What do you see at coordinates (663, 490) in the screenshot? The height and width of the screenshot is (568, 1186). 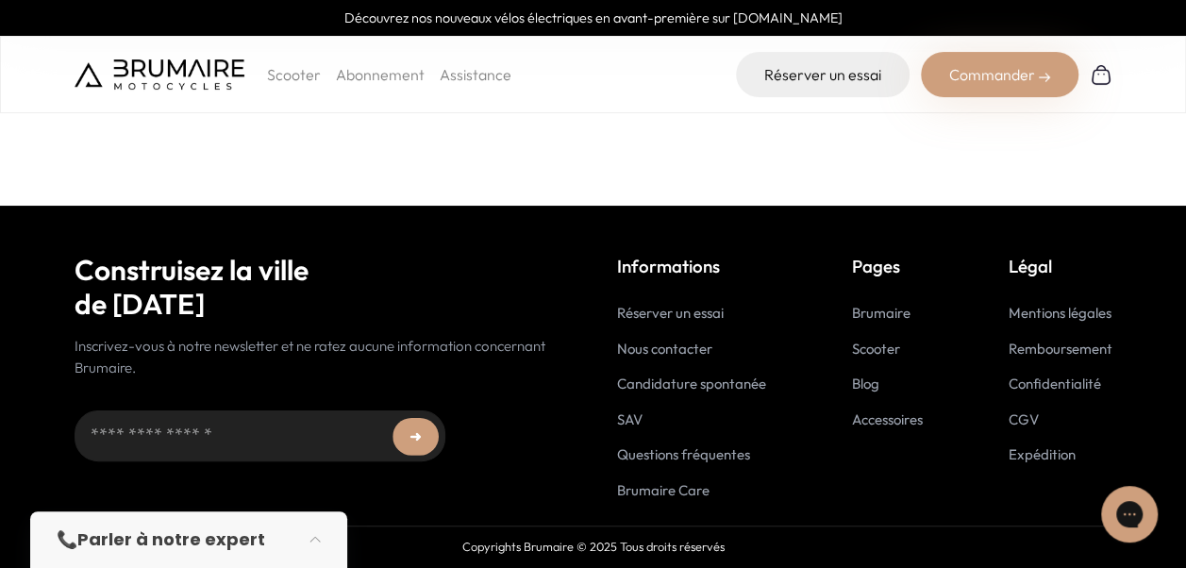 I see `a: Brumaire Care` at bounding box center [663, 490].